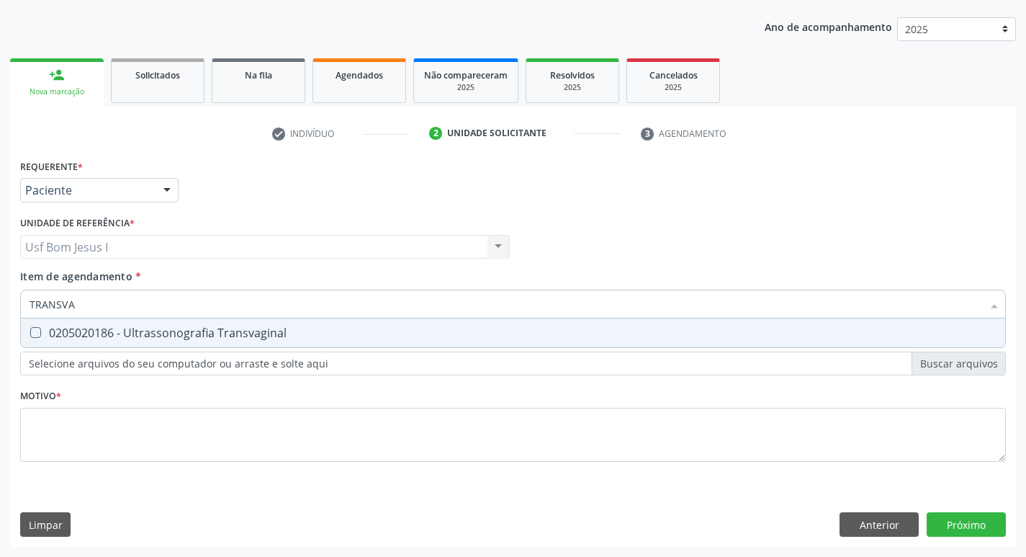 This screenshot has width=1026, height=557. I want to click on label: Unidade de referência, so click(77, 223).